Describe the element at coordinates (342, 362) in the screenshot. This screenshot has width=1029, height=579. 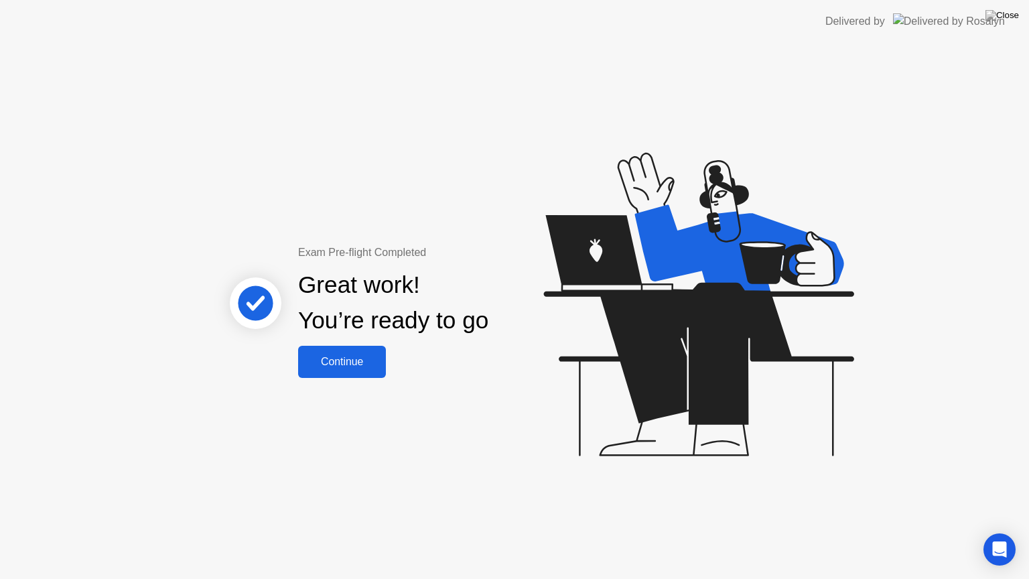
I see `div: Continue` at that location.